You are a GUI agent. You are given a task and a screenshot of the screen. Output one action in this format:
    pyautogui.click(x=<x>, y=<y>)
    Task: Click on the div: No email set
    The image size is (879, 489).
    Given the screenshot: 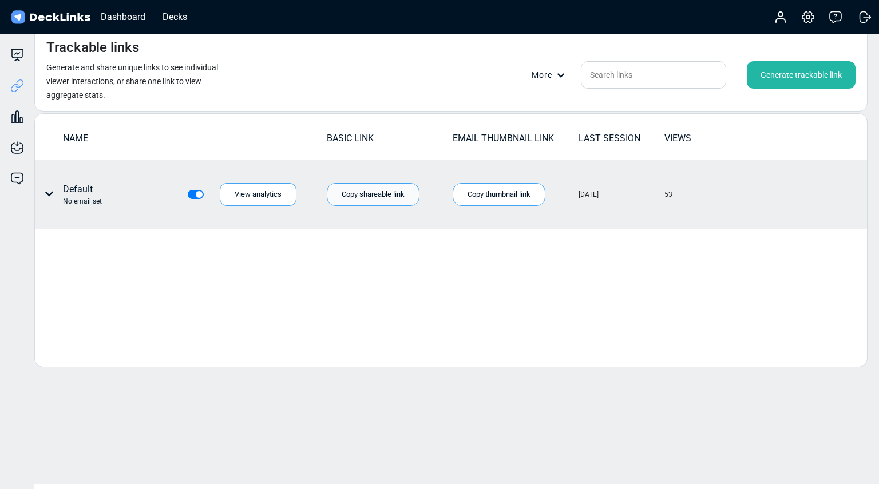 What is the action you would take?
    pyautogui.click(x=82, y=201)
    